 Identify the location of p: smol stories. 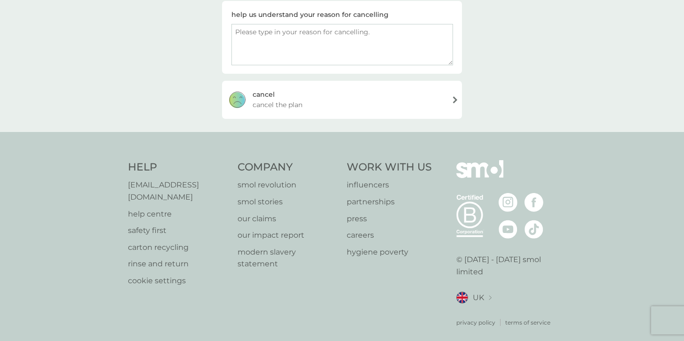
(287, 202).